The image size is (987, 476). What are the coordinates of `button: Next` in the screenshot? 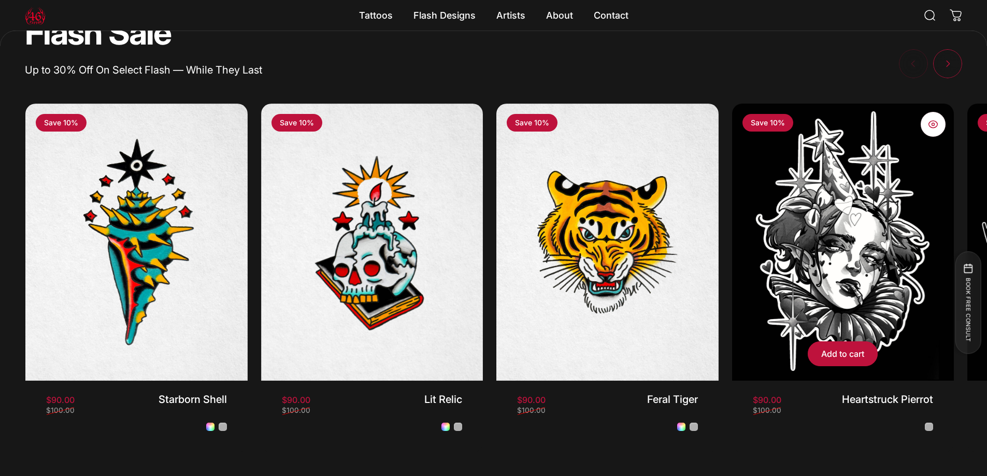 It's located at (947, 64).